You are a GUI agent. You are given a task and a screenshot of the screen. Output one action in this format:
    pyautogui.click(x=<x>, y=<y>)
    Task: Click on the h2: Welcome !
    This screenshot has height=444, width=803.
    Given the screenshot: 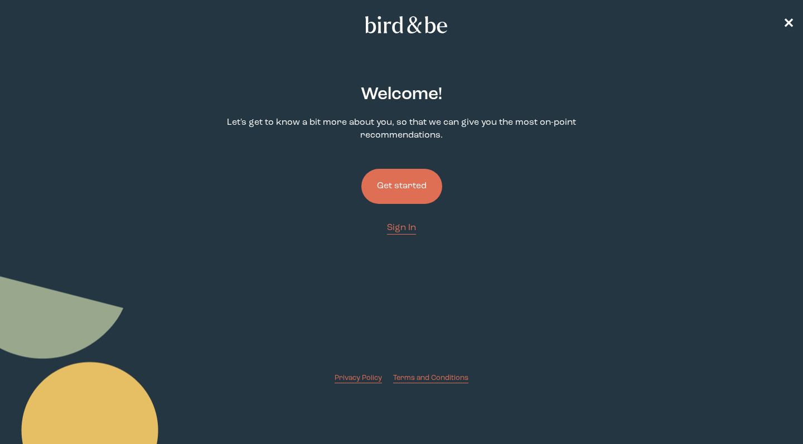 What is the action you would take?
    pyautogui.click(x=401, y=95)
    